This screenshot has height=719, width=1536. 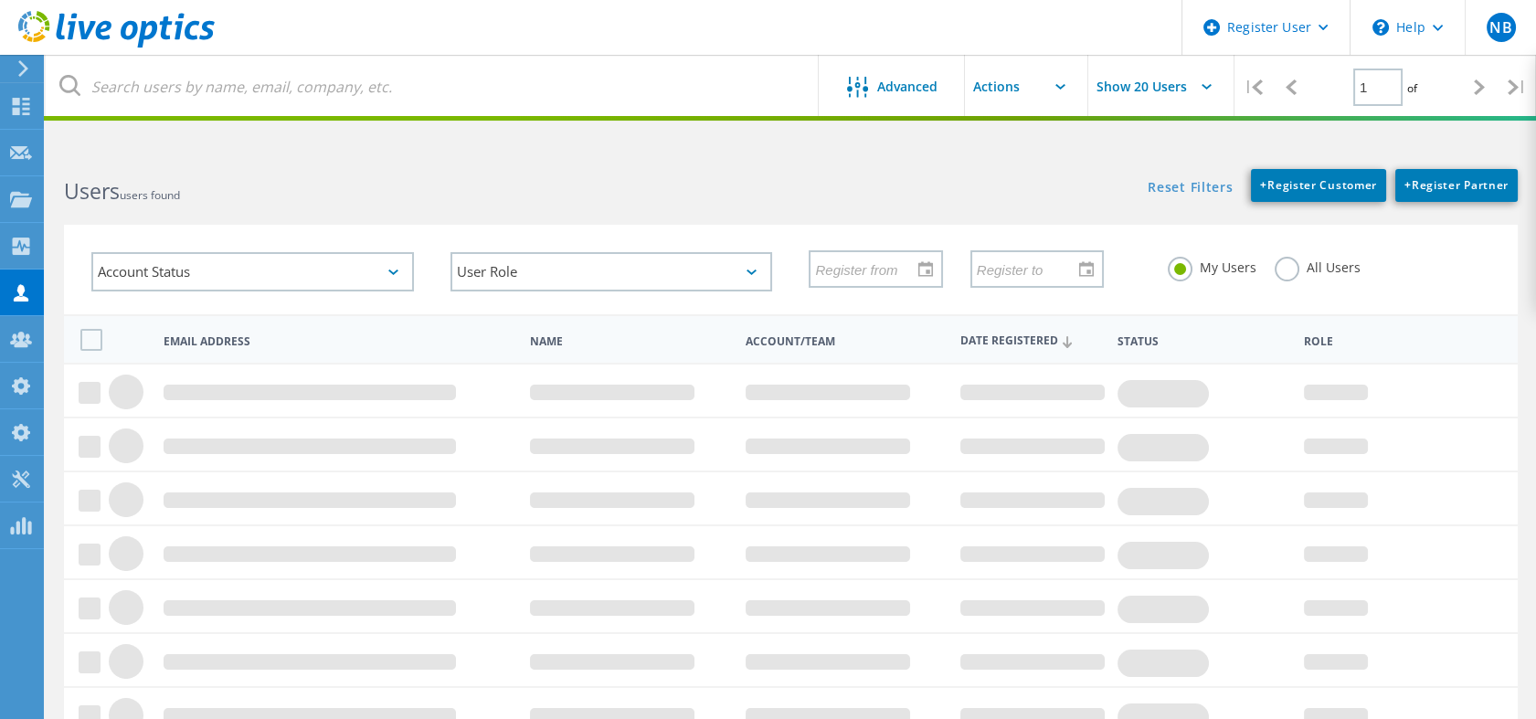 What do you see at coordinates (1190, 188) in the screenshot?
I see `a: Reset Filters` at bounding box center [1190, 188].